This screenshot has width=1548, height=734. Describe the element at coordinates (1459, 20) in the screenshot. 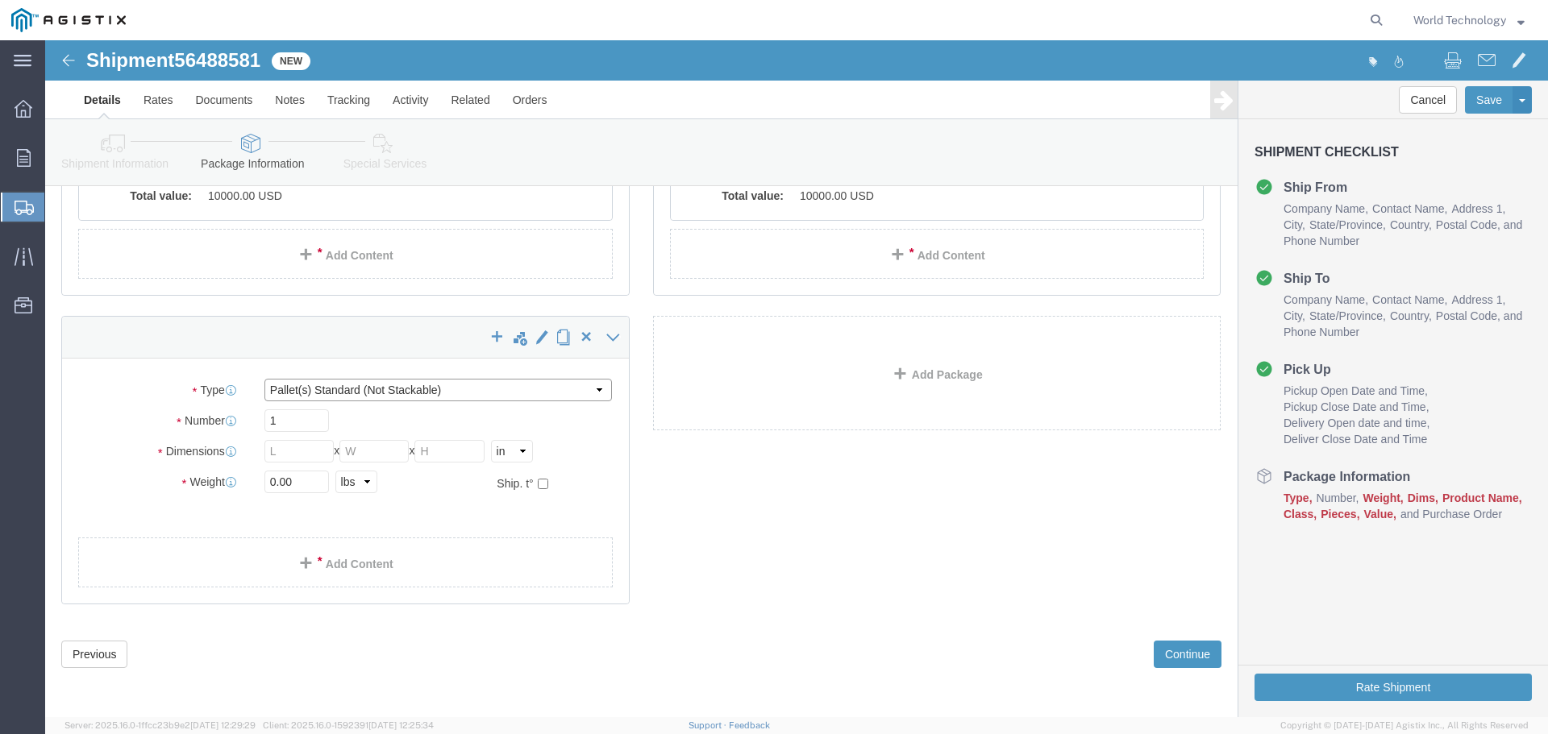

I see `span: World Technology` at that location.